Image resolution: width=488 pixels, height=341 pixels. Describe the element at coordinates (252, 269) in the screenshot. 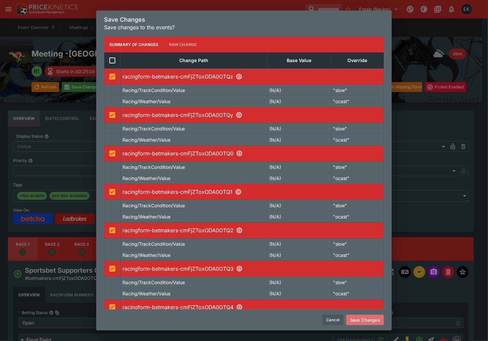

I see `p: racingform-betmakers-cmFjZToxODA0OTQ3` at that location.